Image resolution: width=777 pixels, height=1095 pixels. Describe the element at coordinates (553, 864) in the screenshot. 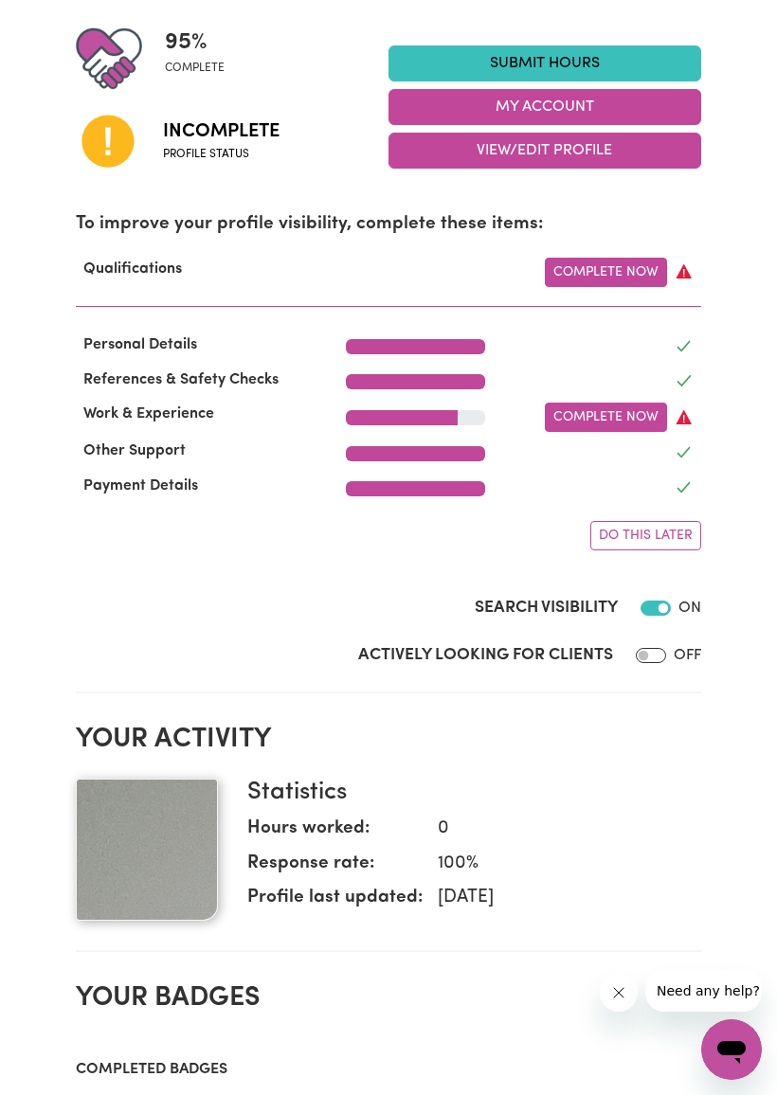

I see `dd: 100 %` at that location.